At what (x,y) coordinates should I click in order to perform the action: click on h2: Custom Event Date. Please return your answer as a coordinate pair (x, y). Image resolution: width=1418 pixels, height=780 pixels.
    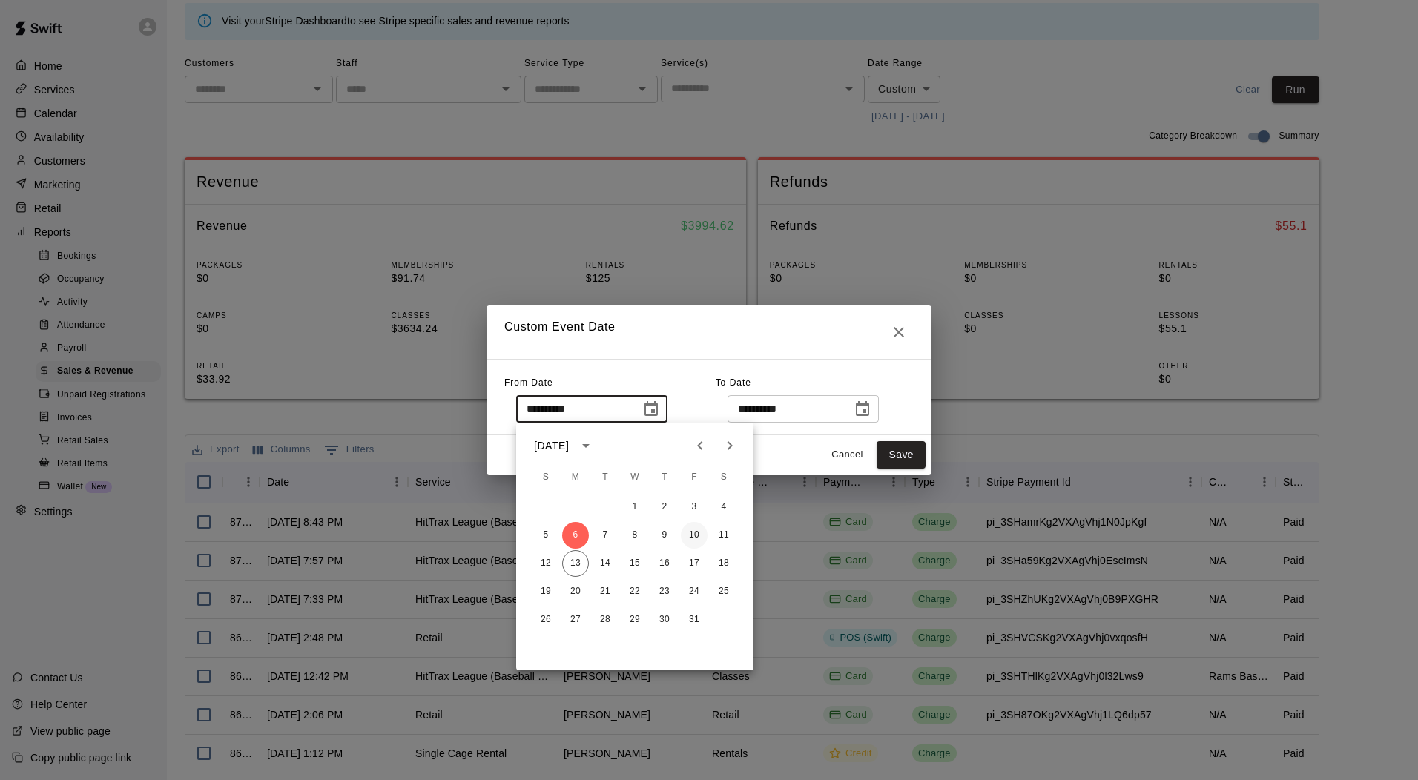
    Looking at the image, I should click on (709, 332).